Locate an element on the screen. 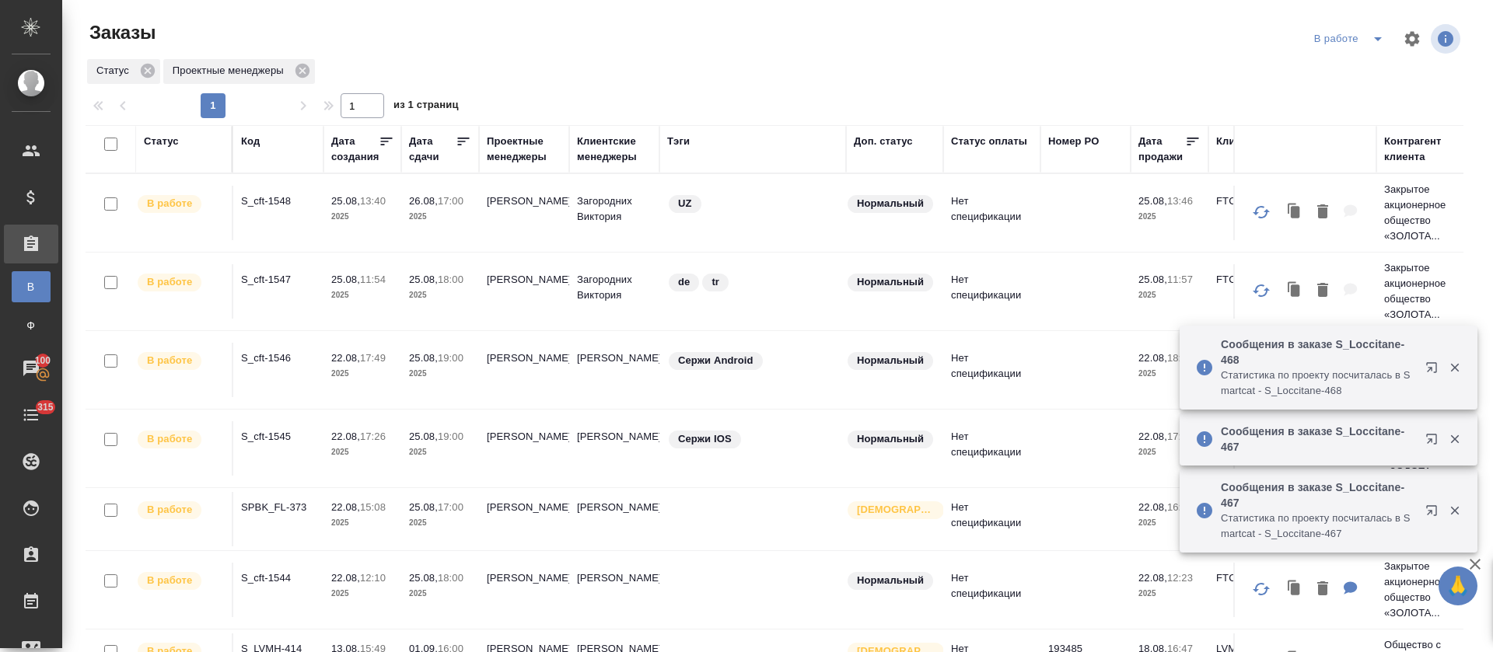 The width and height of the screenshot is (1493, 652). span: 315 is located at coordinates (45, 407).